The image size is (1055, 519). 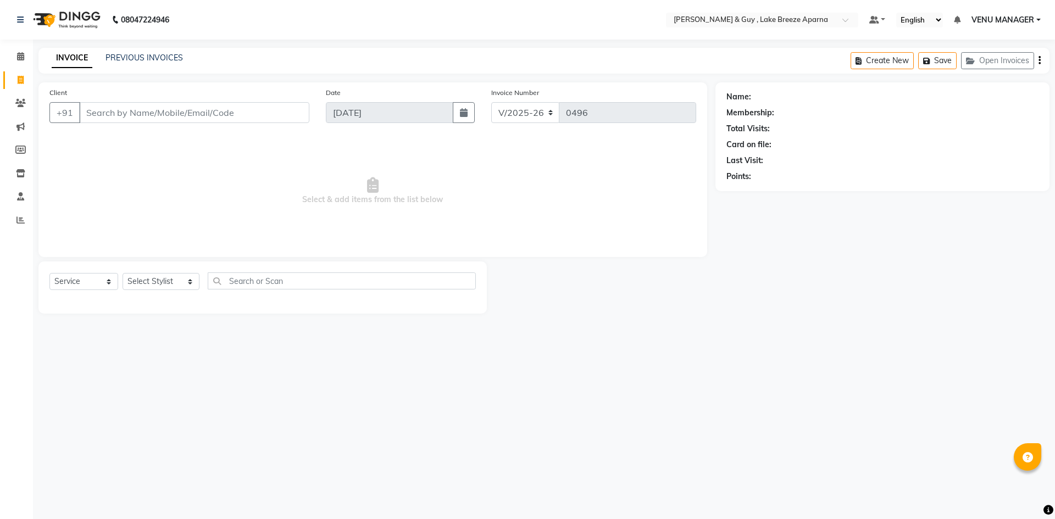 I want to click on label: Client, so click(x=58, y=93).